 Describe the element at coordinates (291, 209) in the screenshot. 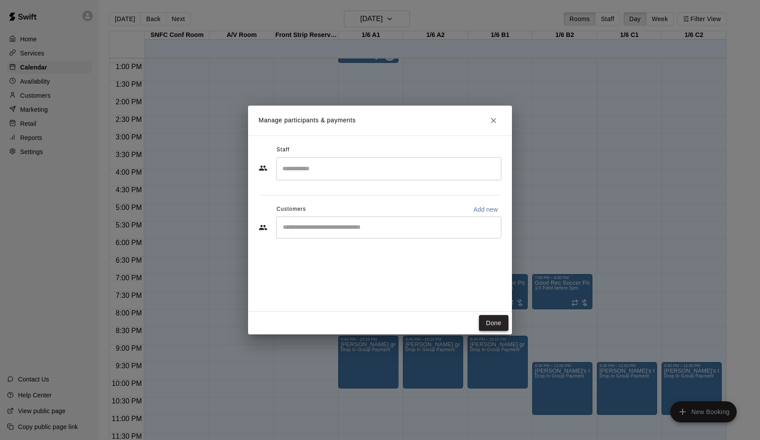

I see `span: Customers` at that location.